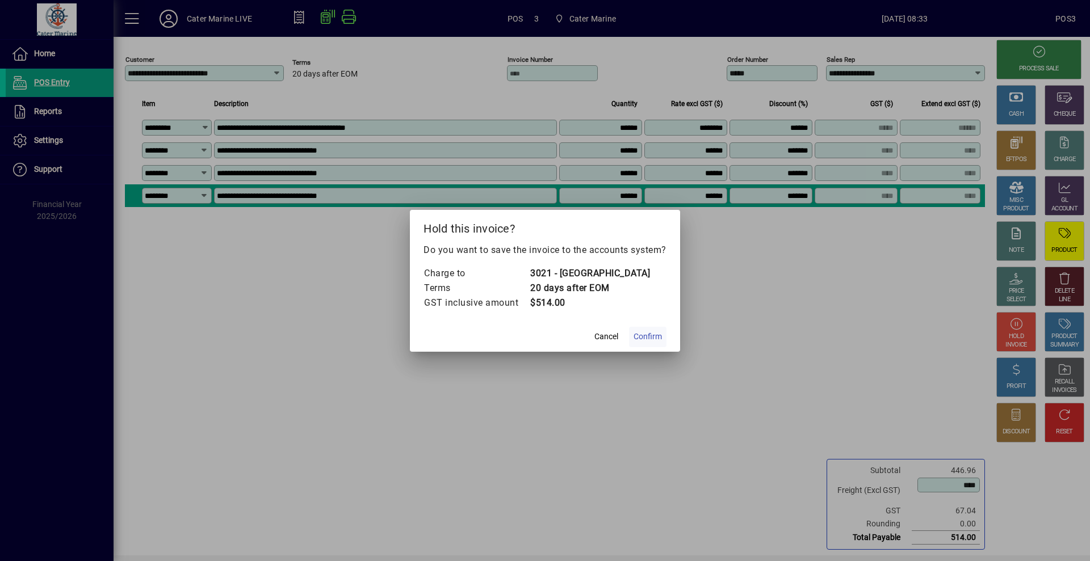 This screenshot has height=561, width=1090. Describe the element at coordinates (590, 303) in the screenshot. I see `td: $514.00` at that location.